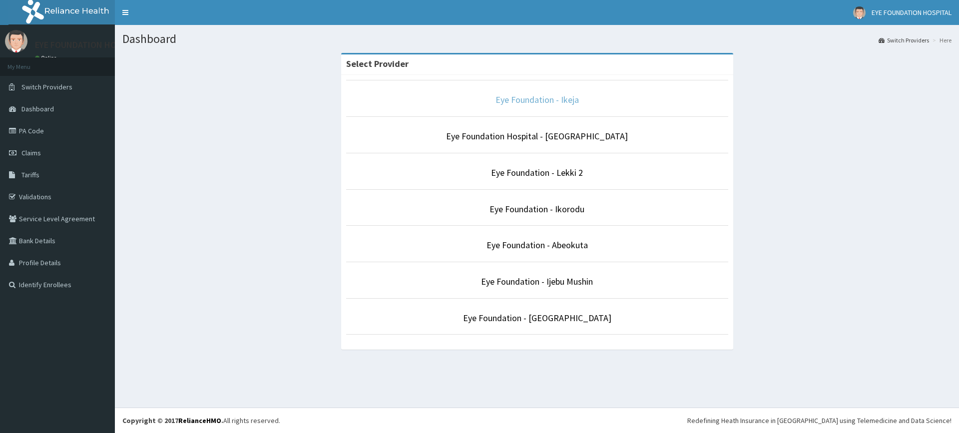 Image resolution: width=959 pixels, height=433 pixels. What do you see at coordinates (31, 153) in the screenshot?
I see `span: Claims` at bounding box center [31, 153].